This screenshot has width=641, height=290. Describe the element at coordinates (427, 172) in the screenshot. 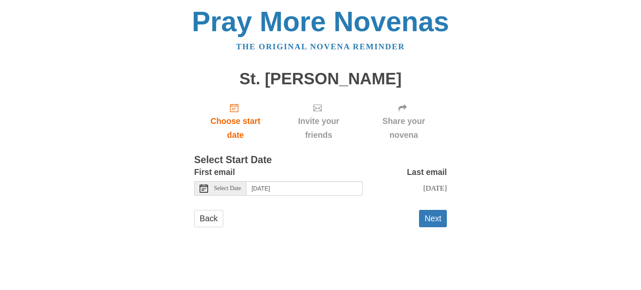

I see `label: Last email` at that location.